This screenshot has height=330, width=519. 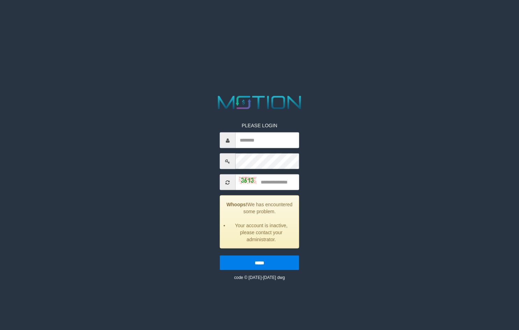 I want to click on img: captcha, so click(x=248, y=180).